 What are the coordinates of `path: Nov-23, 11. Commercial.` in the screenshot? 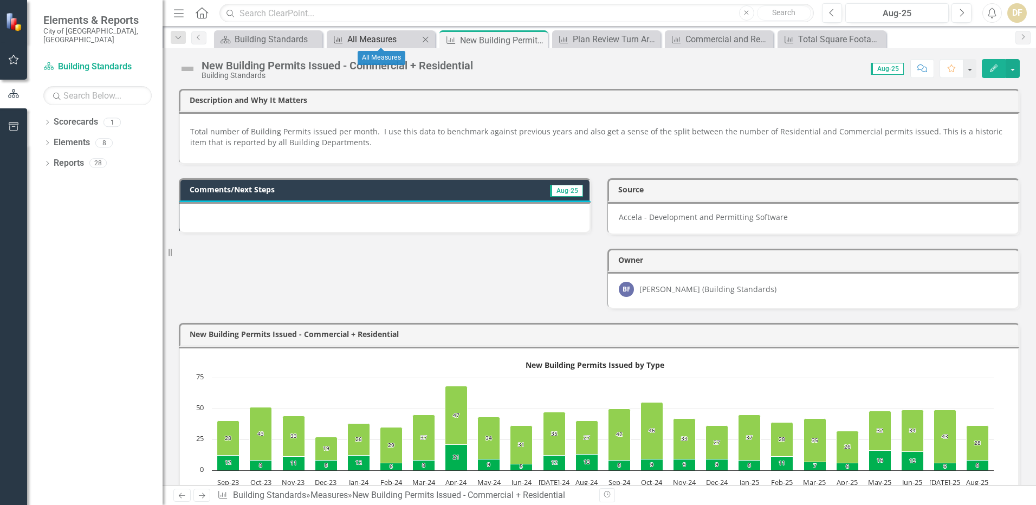 It's located at (294, 463).